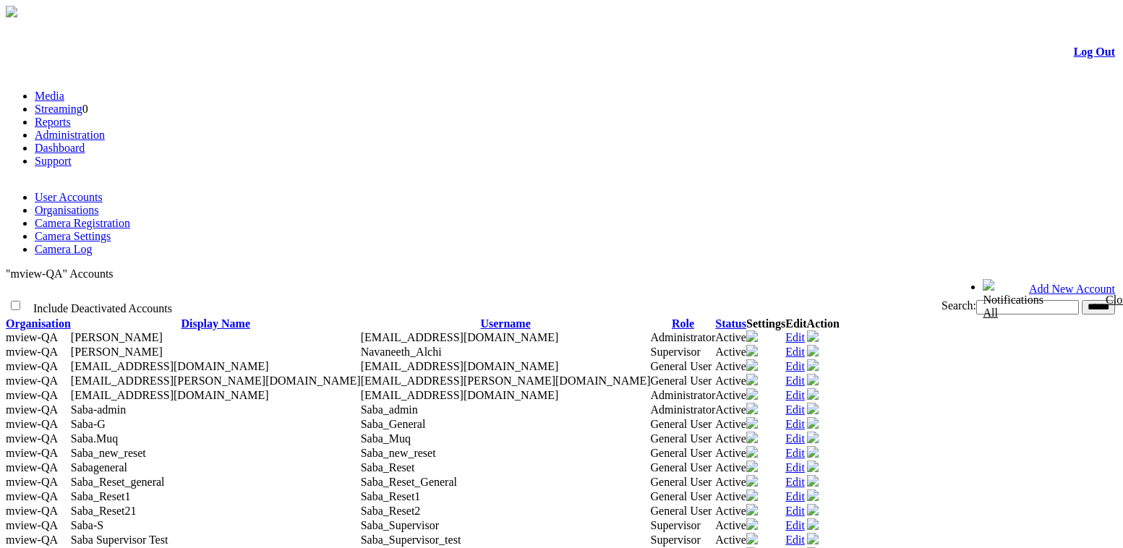  Describe the element at coordinates (401, 351) in the screenshot. I see `span: Navaneeth_Alchi` at that location.